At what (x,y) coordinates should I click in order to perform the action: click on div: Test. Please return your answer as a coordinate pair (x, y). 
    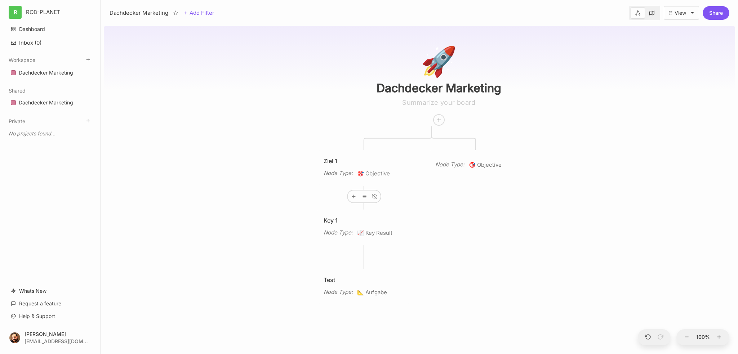
    Looking at the image, I should click on (364, 280).